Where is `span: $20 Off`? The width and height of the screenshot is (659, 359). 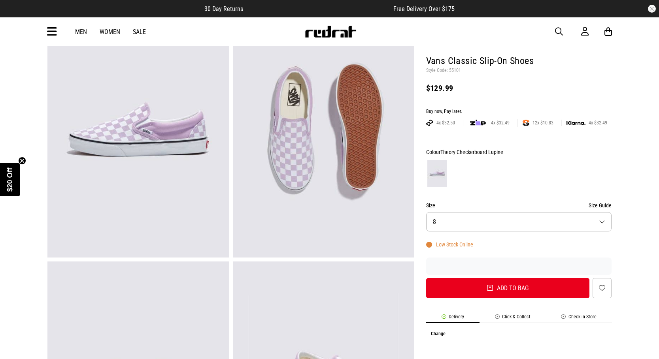 span: $20 Off is located at coordinates (10, 180).